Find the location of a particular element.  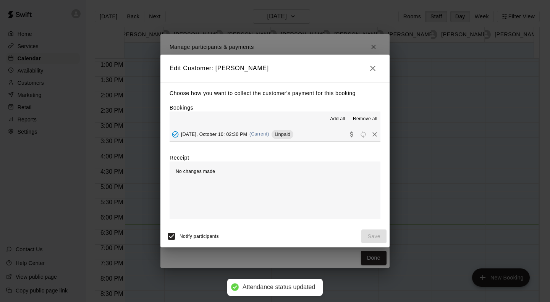

button: Remove all is located at coordinates (365, 119).